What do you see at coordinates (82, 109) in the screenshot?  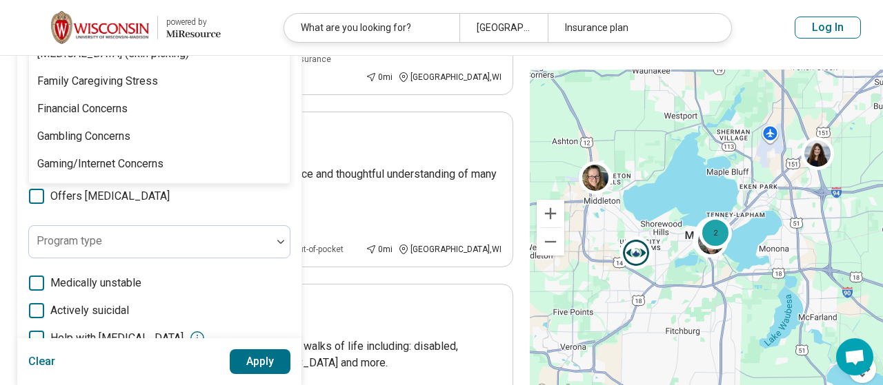 I see `div: Financial Concerns` at bounding box center [82, 109].